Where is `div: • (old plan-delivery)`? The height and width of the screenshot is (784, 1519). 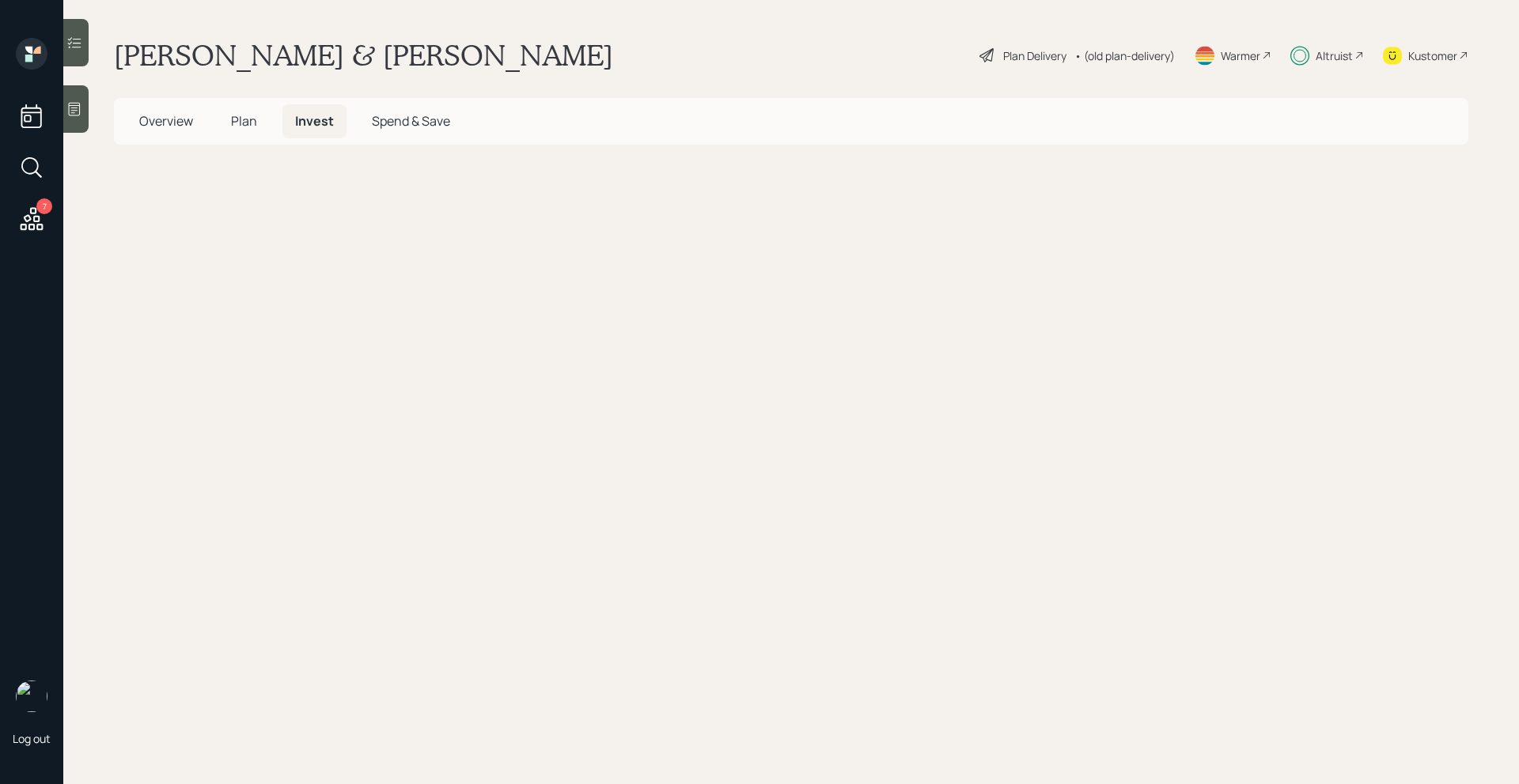
div: • (old plan-delivery) is located at coordinates (1124, 56).